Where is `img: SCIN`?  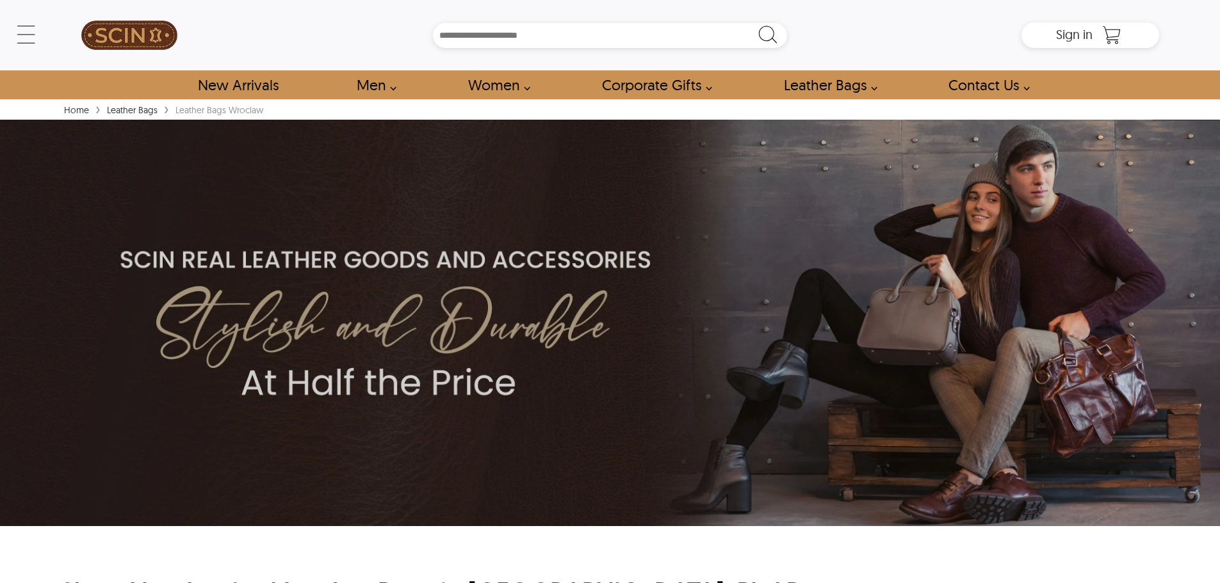
img: SCIN is located at coordinates (129, 35).